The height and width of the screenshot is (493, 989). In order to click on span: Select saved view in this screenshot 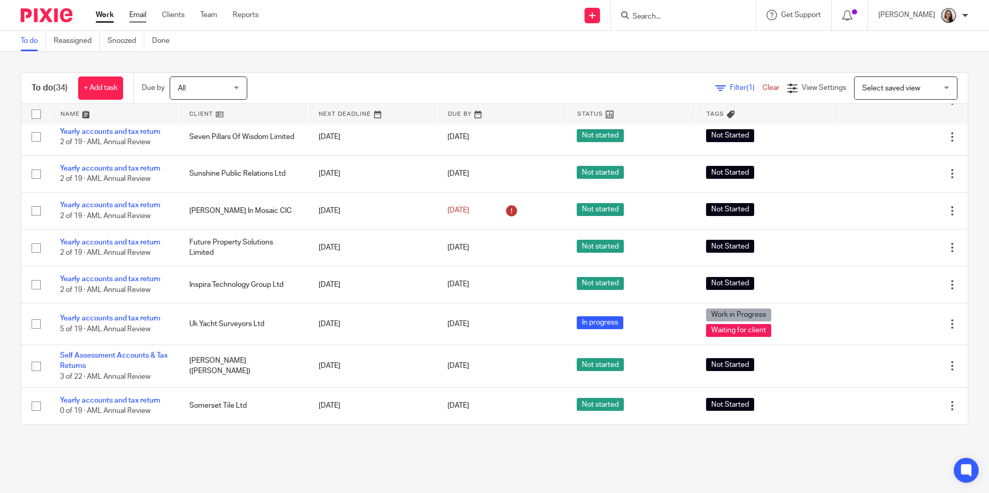, I will do `click(891, 88)`.